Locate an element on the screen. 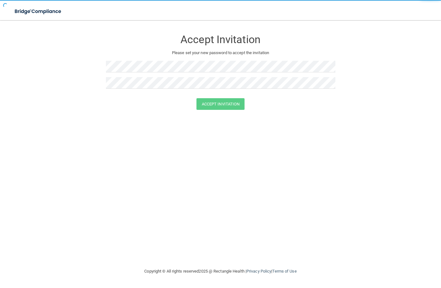 The image size is (441, 288). button: Accept Invitation is located at coordinates (221, 104).